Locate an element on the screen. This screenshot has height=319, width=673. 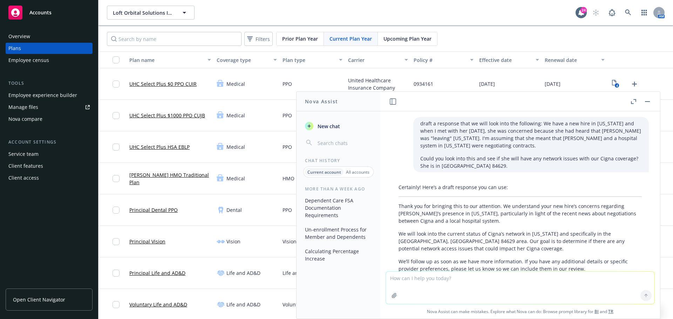
a: Client access is located at coordinates (49, 178).